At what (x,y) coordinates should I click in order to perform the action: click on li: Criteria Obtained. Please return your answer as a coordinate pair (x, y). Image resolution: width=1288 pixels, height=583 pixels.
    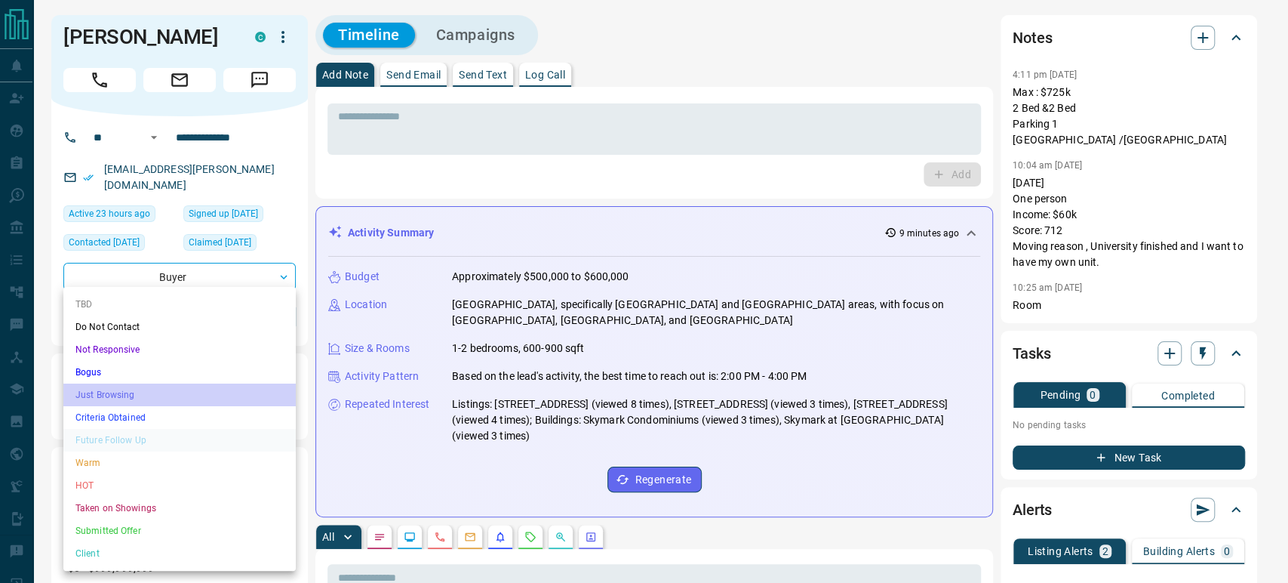
    Looking at the image, I should click on (180, 417).